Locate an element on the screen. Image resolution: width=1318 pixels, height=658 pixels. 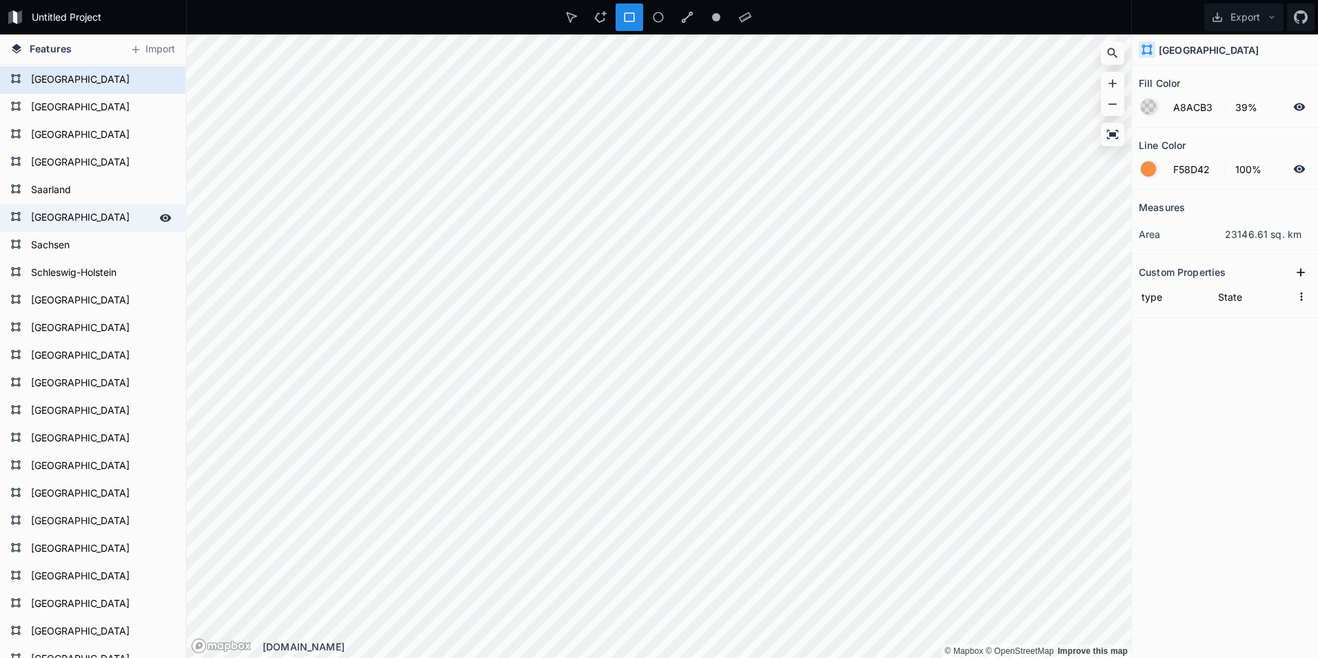
a: Mapbox logo is located at coordinates (221, 645).